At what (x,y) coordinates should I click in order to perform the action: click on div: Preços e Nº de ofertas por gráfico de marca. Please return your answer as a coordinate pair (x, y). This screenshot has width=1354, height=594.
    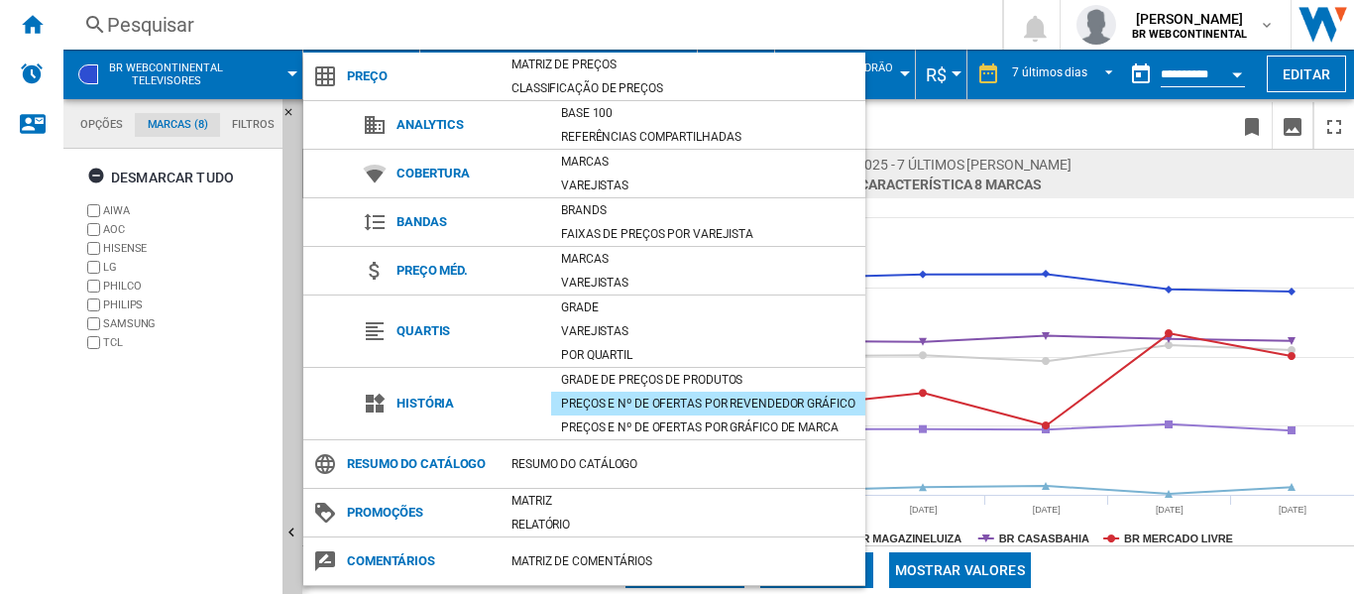
    Looking at the image, I should click on (708, 427).